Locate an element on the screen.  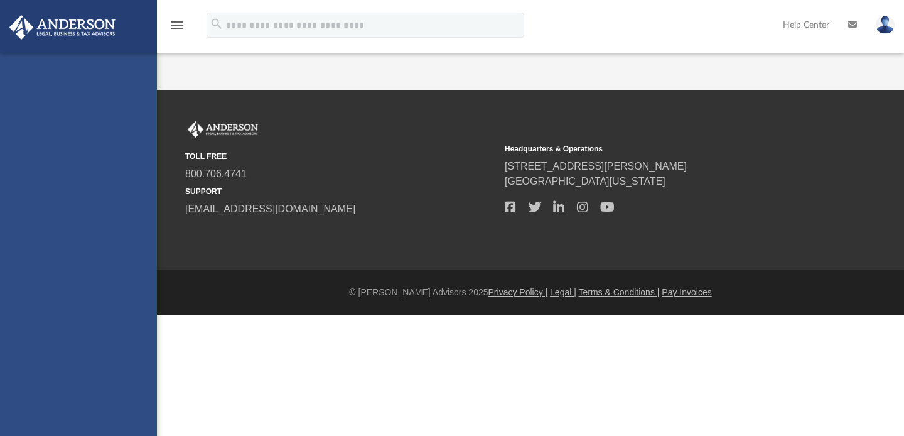
a: Legal | is located at coordinates (563, 292).